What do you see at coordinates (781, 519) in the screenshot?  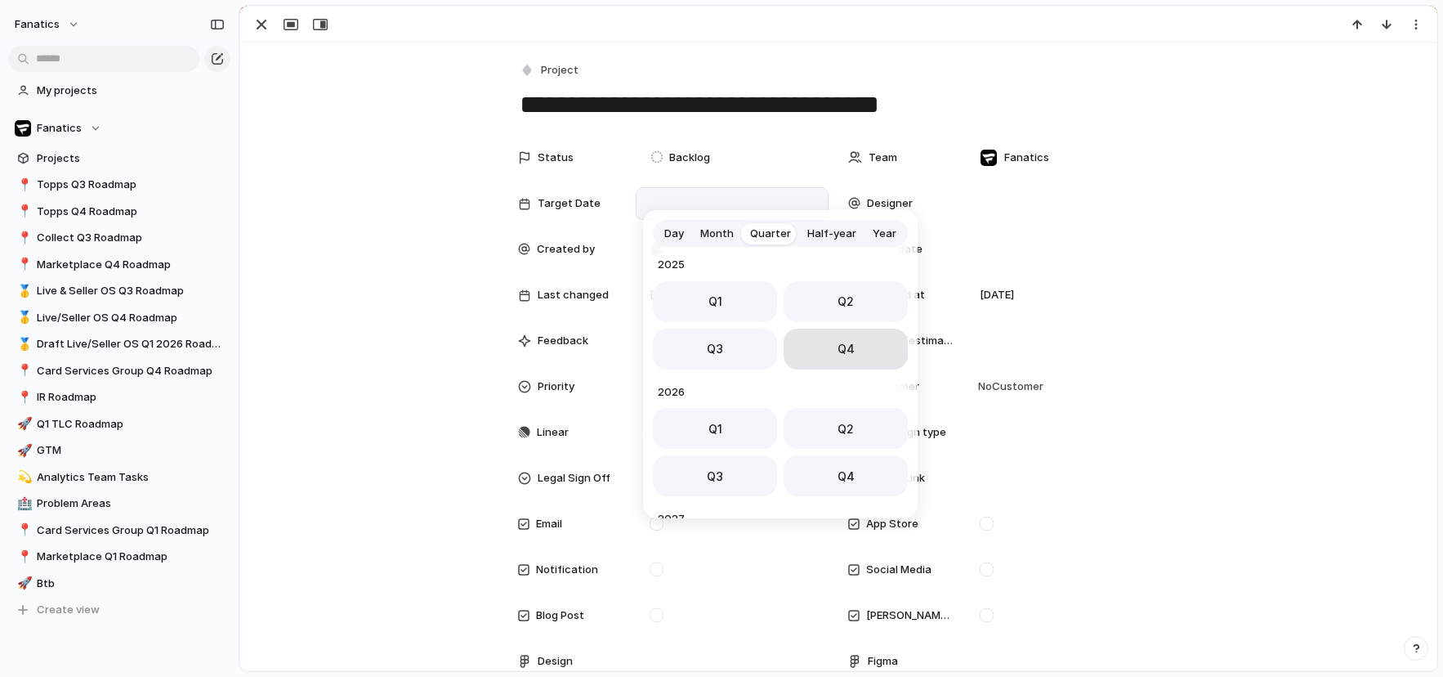 I see `span: 2027` at bounding box center [781, 519].